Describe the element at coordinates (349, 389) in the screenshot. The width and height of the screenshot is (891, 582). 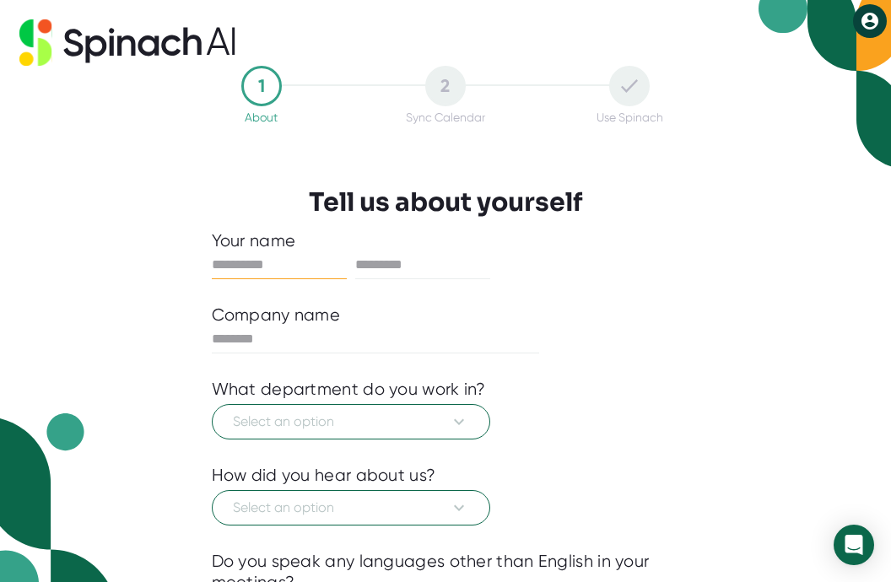
I see `div: What department do you work in?` at that location.